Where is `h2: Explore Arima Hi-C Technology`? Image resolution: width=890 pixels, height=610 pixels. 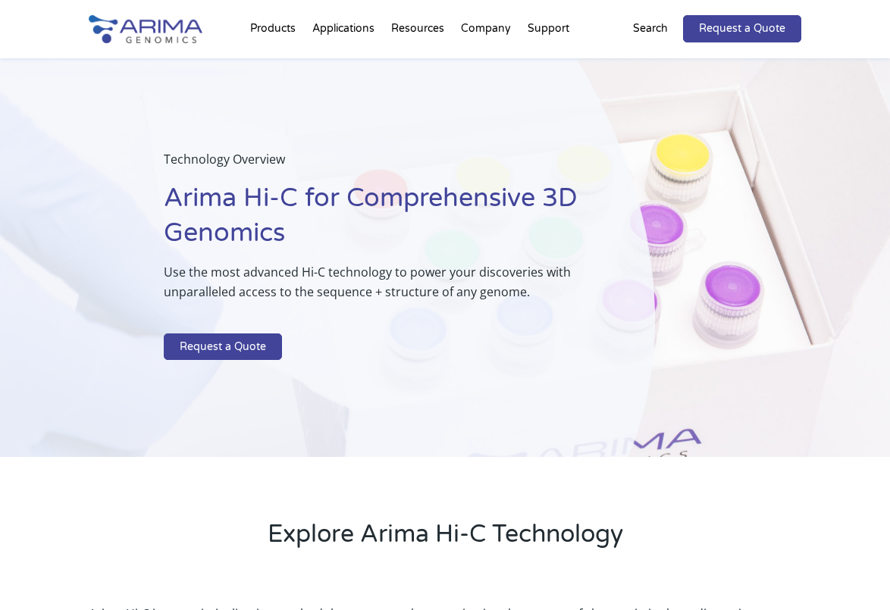
h2: Explore Arima Hi-C Technology is located at coordinates (444, 540).